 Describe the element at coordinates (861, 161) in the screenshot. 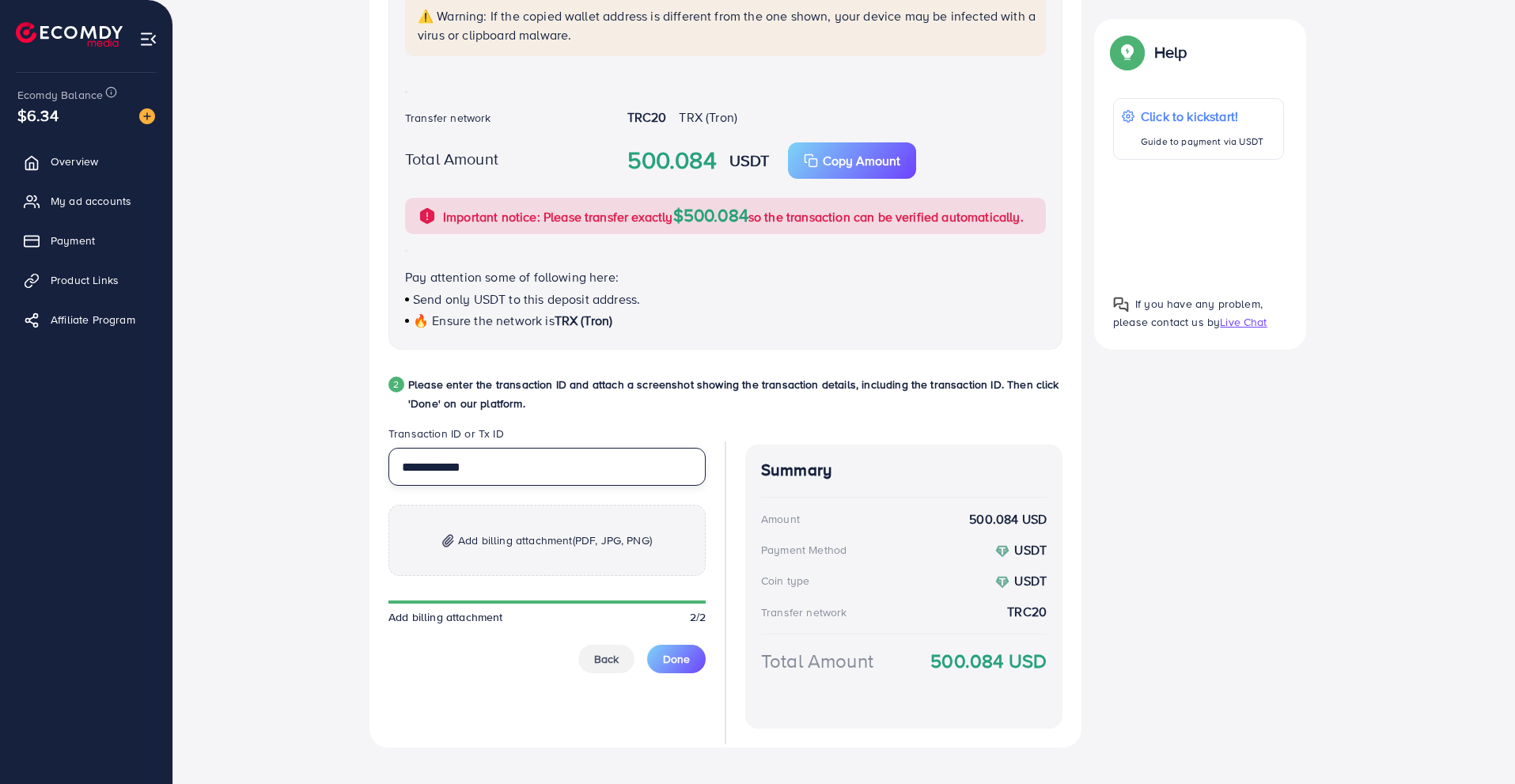

I see `p: Copy Amount` at that location.